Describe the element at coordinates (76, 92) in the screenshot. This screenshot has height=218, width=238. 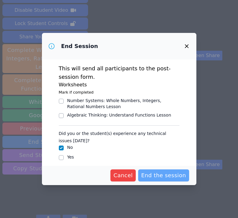
I see `small: Mark if completed` at that location.